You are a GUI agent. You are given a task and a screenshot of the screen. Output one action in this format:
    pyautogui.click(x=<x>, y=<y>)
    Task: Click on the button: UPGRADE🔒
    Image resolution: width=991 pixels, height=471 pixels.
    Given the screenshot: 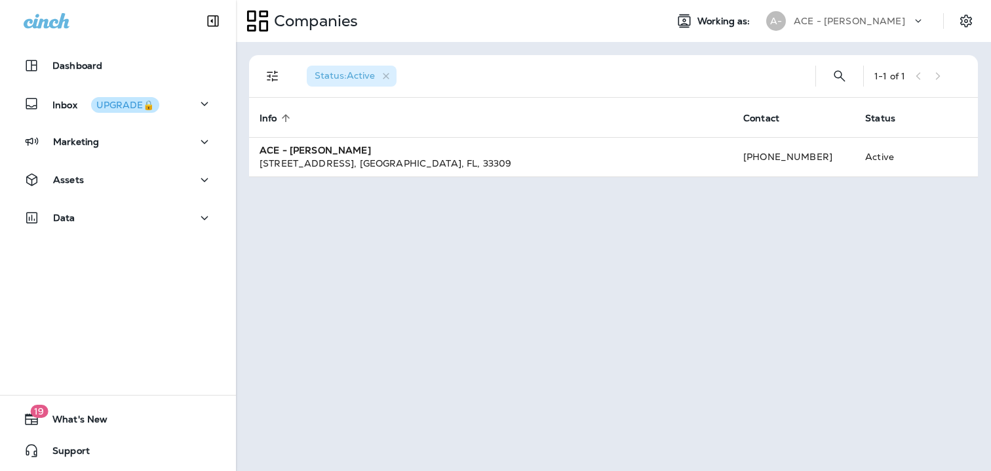 What is the action you would take?
    pyautogui.click(x=125, y=105)
    